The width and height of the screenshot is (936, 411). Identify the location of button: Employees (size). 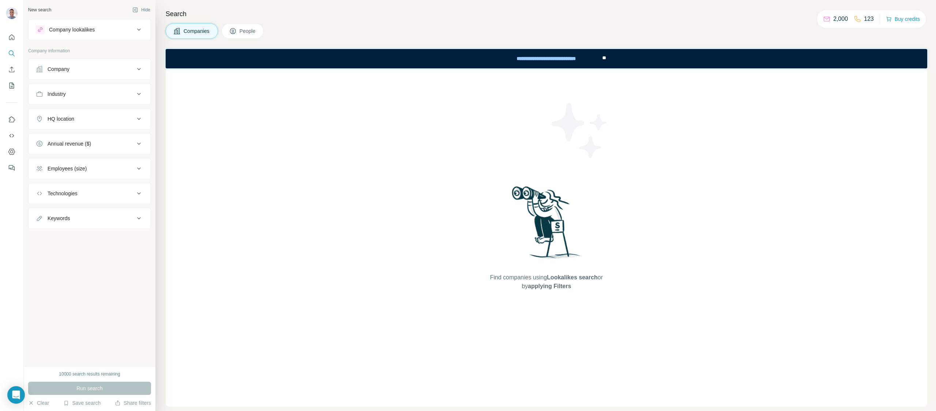
(90, 169).